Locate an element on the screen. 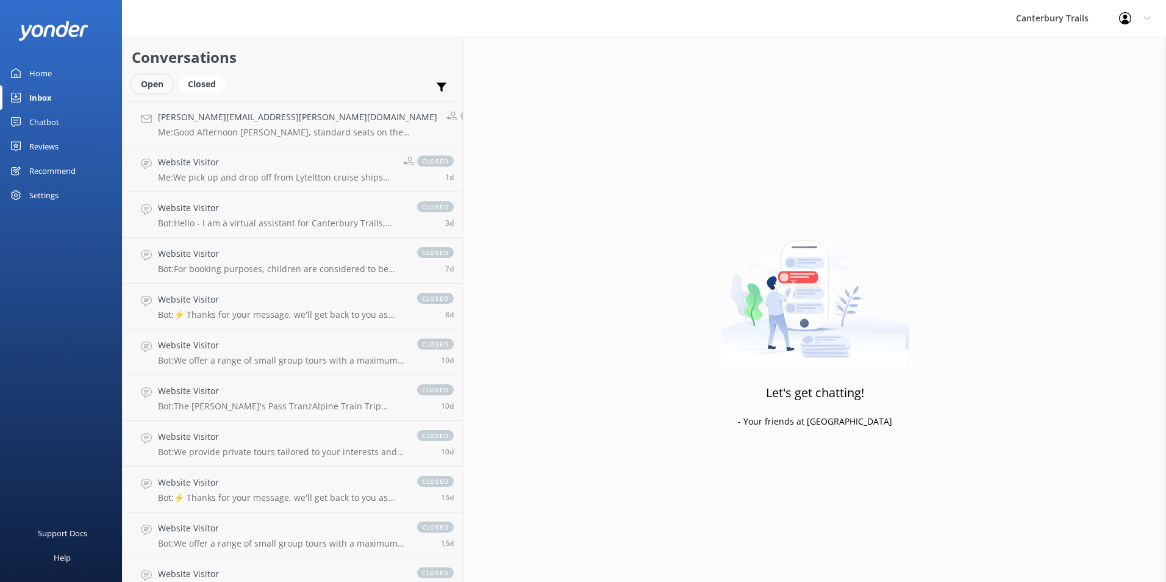 The image size is (1166, 582). span: Aug 06 2025 11:26am (UTC +12:00) Pacific/Auckland is located at coordinates (447, 497).